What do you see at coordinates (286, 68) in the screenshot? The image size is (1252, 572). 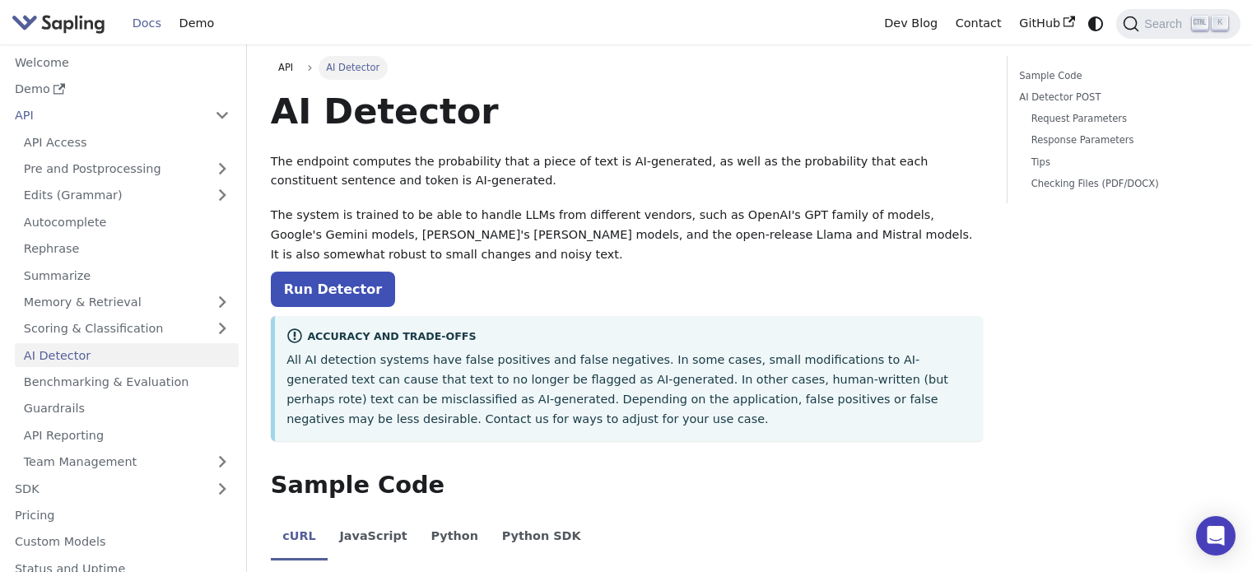 I see `span: API` at bounding box center [286, 68].